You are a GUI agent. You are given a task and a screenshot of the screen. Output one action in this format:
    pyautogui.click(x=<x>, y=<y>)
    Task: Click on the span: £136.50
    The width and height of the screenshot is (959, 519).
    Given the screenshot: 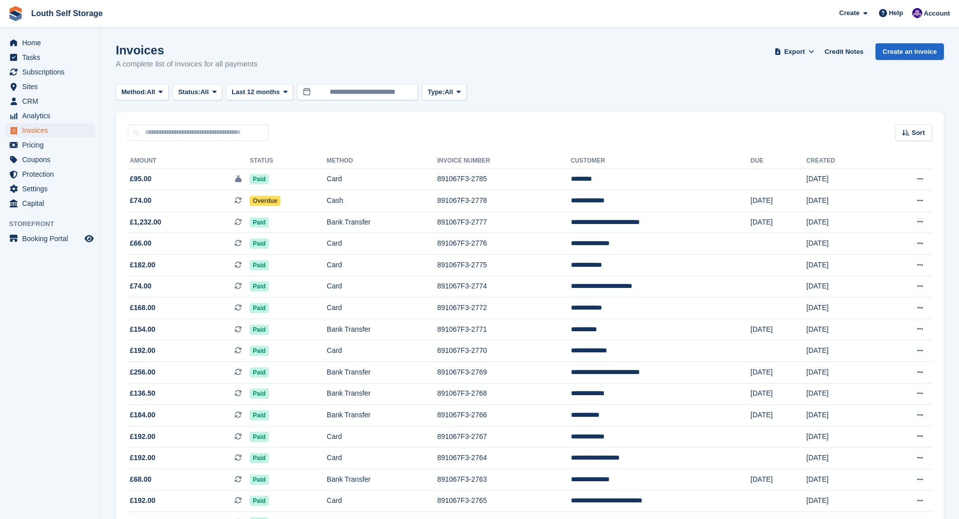 What is the action you would take?
    pyautogui.click(x=143, y=393)
    